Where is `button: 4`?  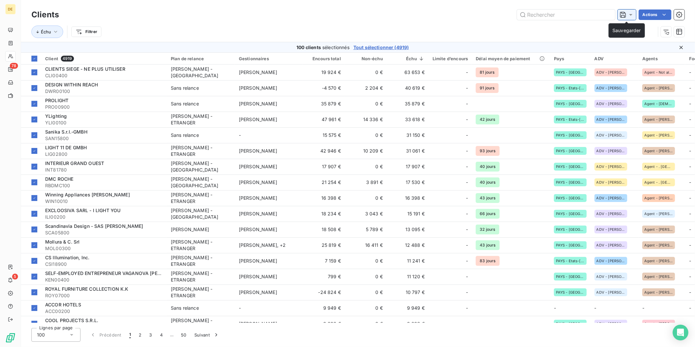 button: 4 is located at coordinates (161, 335).